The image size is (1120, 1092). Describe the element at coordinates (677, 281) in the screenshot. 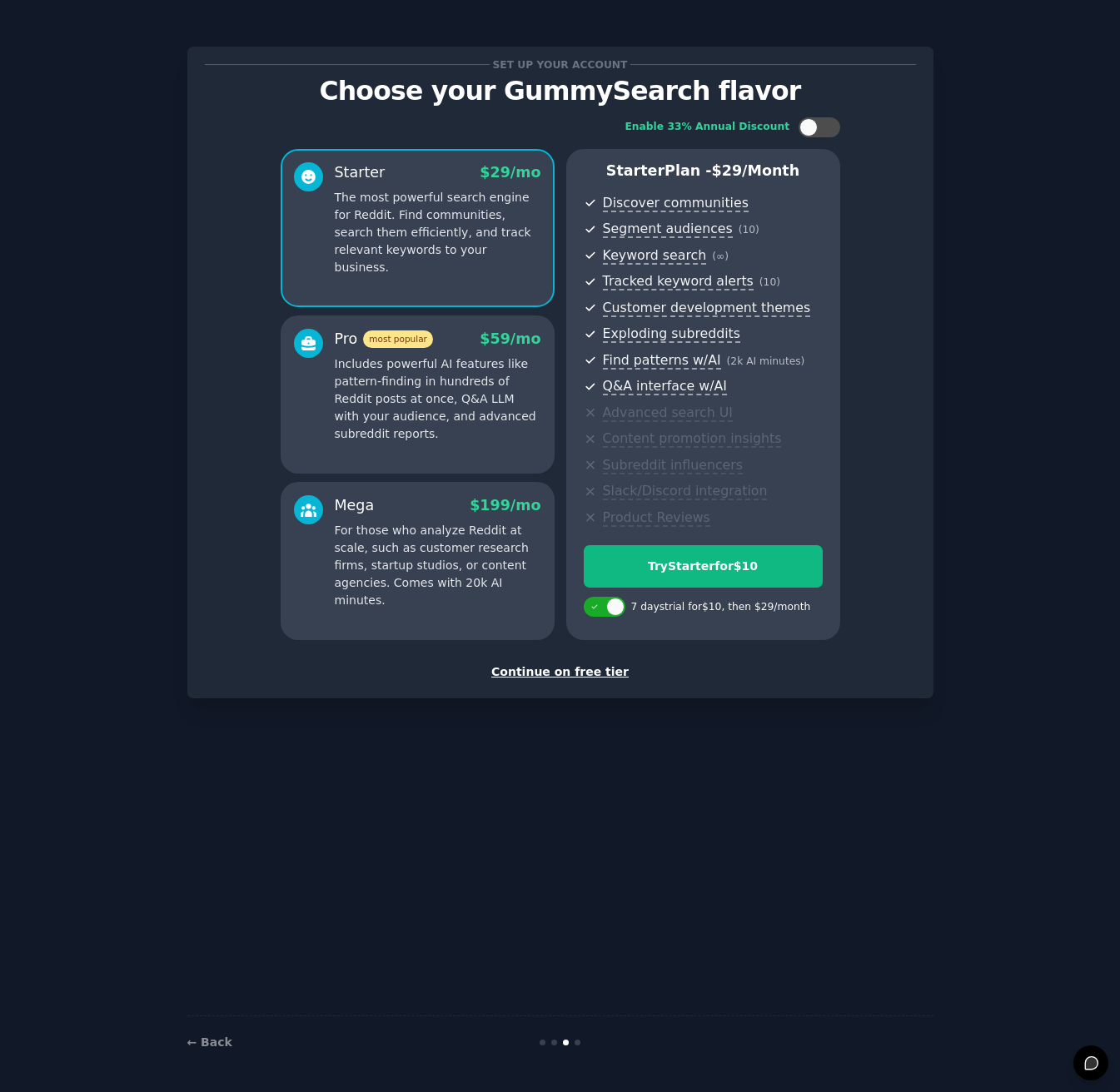

I see `span: Tracked keyword alerts` at that location.